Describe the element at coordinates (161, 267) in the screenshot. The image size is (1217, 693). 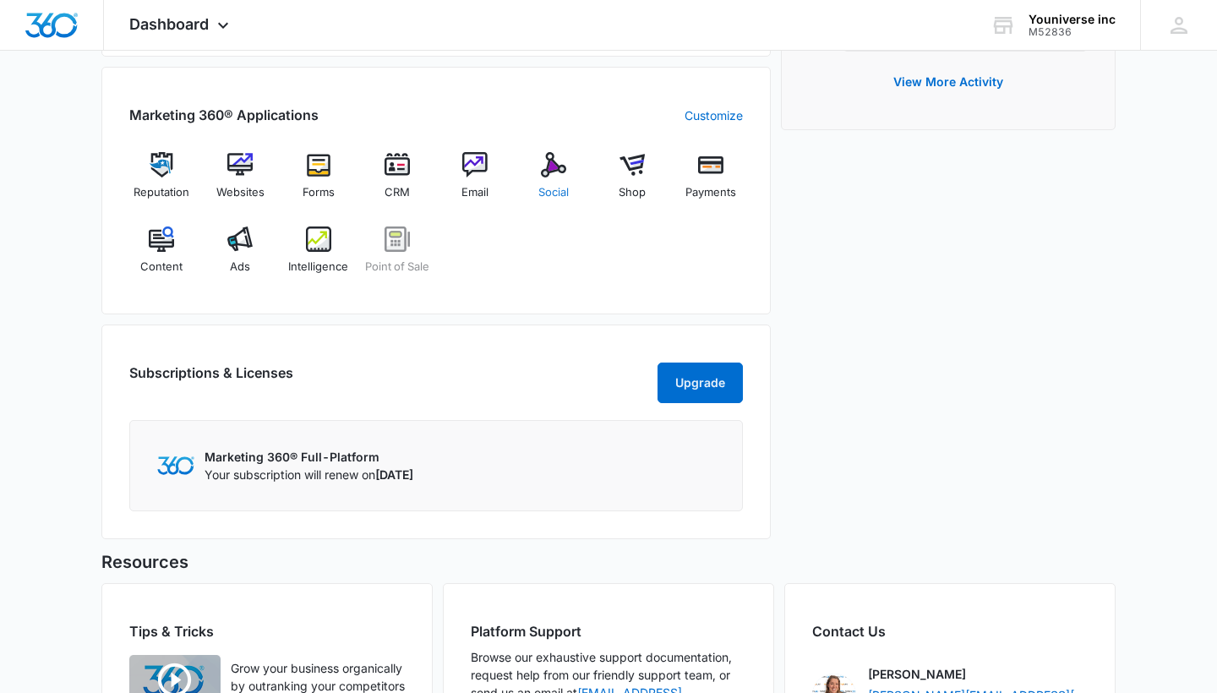
I see `span: Content` at that location.